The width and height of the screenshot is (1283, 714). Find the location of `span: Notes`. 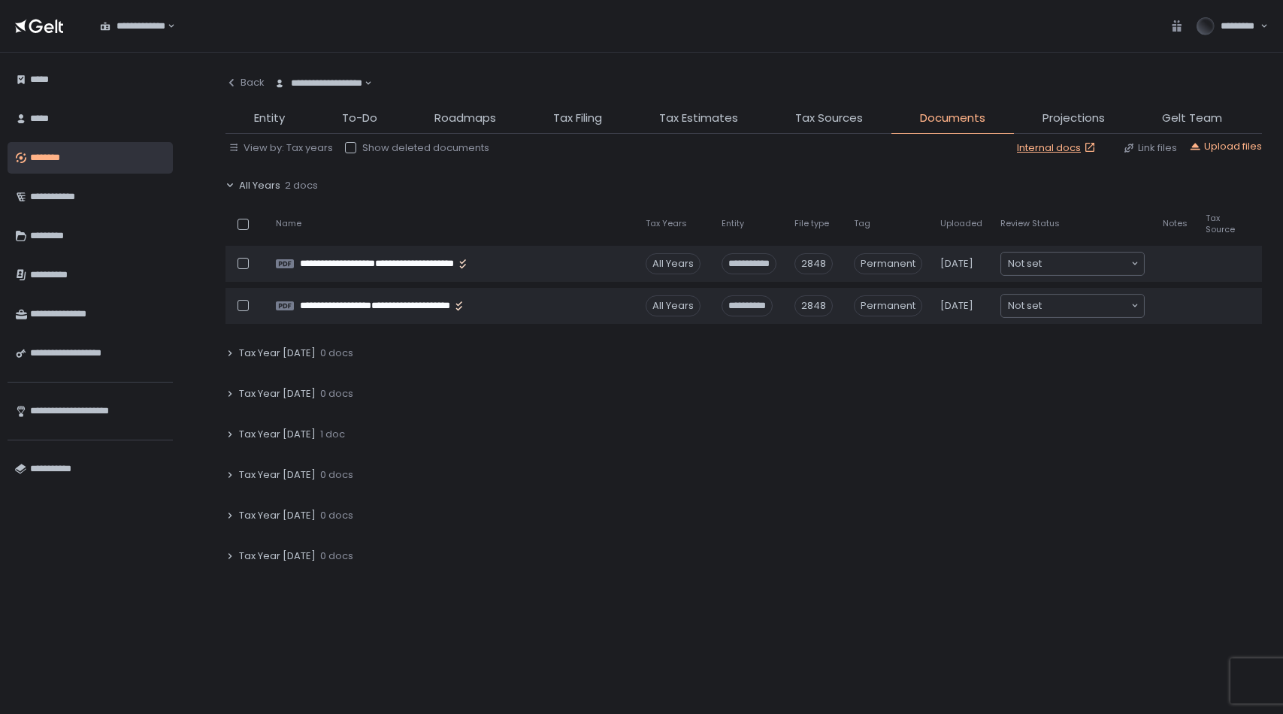

span: Notes is located at coordinates (1175, 223).